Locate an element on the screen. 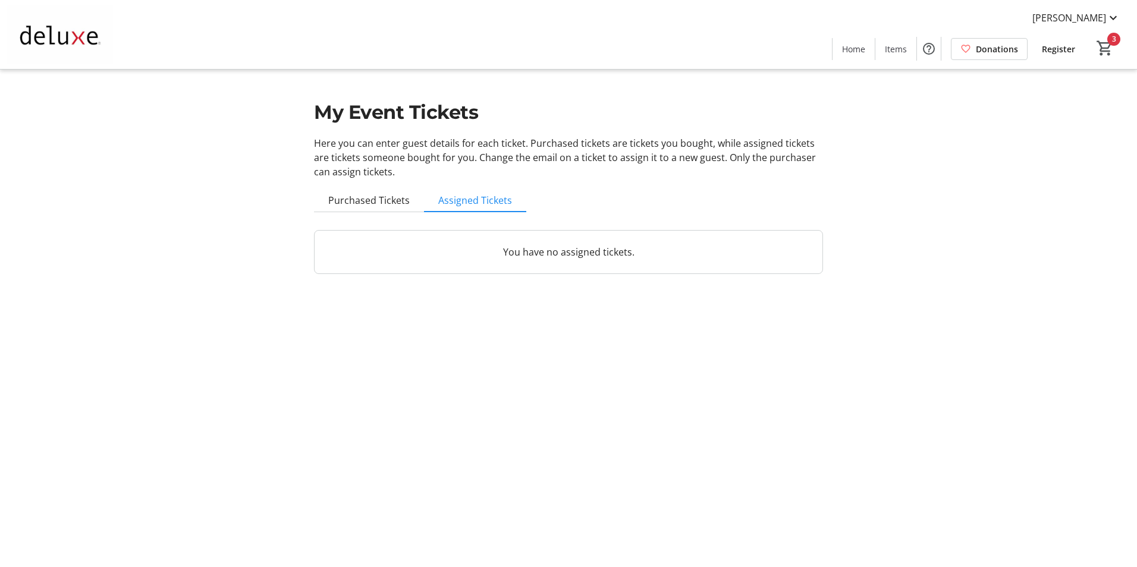 This screenshot has height=567, width=1137. span: Assigned Tickets is located at coordinates (475, 200).